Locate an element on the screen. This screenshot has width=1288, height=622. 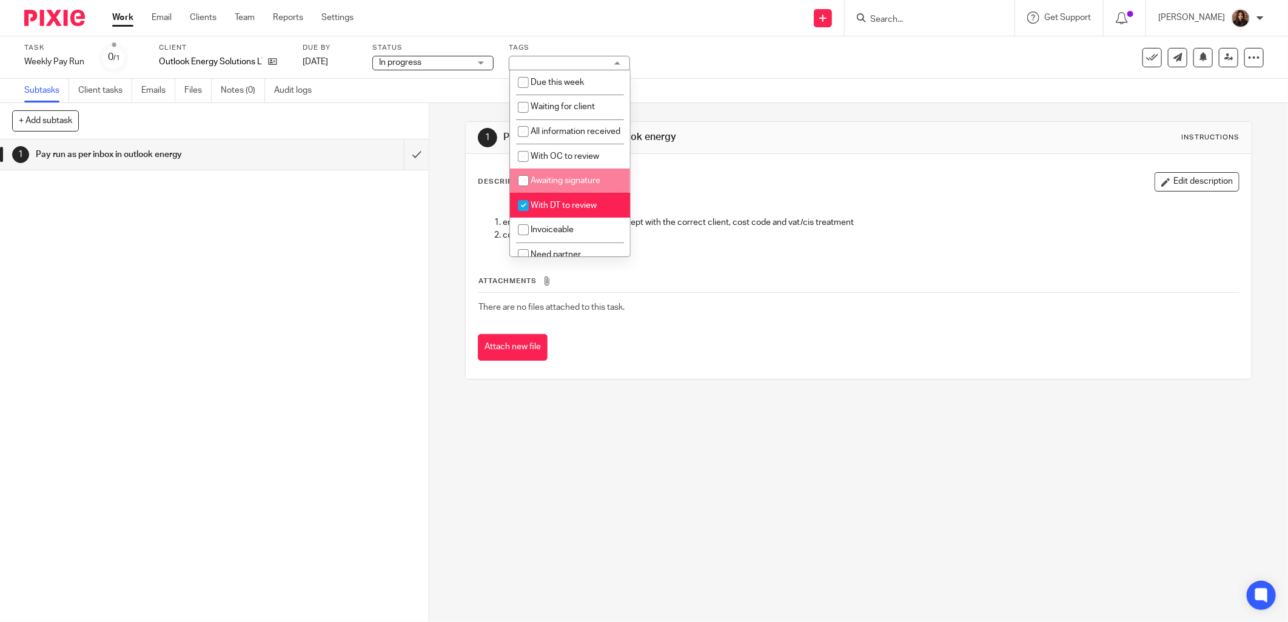
small: /1 is located at coordinates (116, 58).